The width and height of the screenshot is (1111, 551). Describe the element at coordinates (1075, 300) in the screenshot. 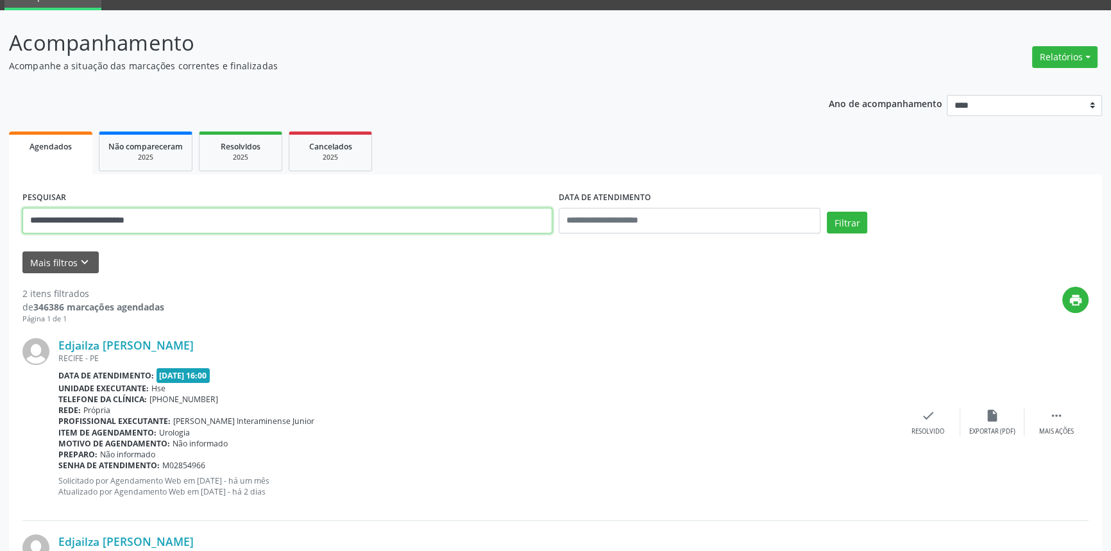

I see `button: print` at that location.